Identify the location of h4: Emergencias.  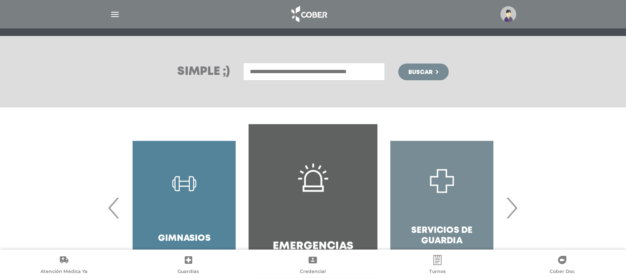
(313, 246).